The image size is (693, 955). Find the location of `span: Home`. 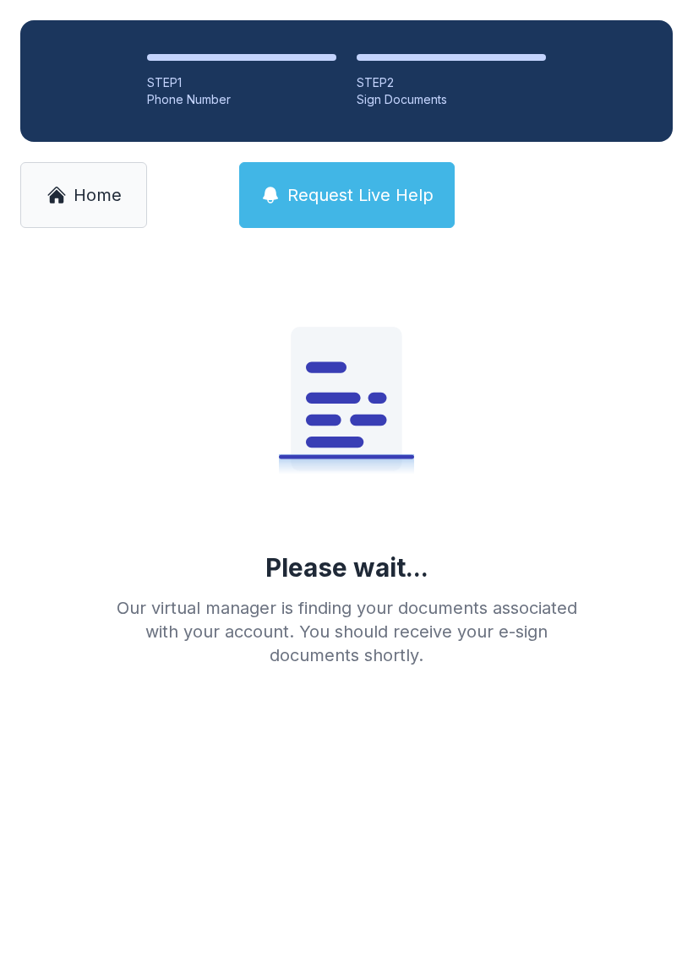

span: Home is located at coordinates (97, 195).